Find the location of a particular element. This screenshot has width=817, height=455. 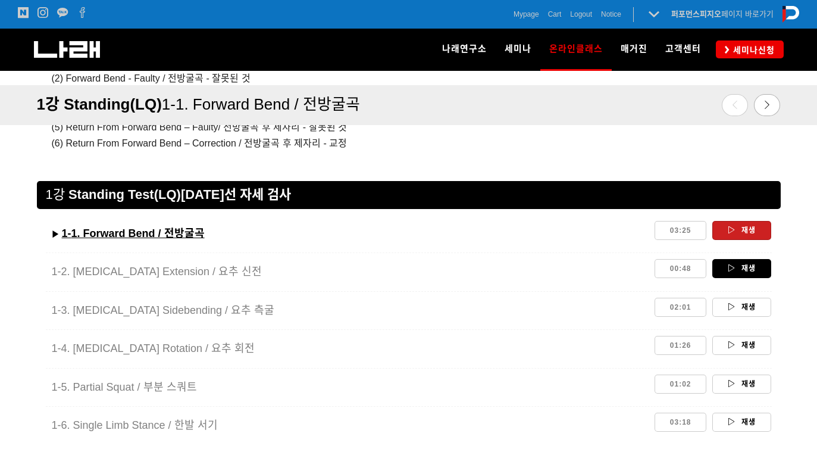

a: 고객센터 is located at coordinates (683, 49).